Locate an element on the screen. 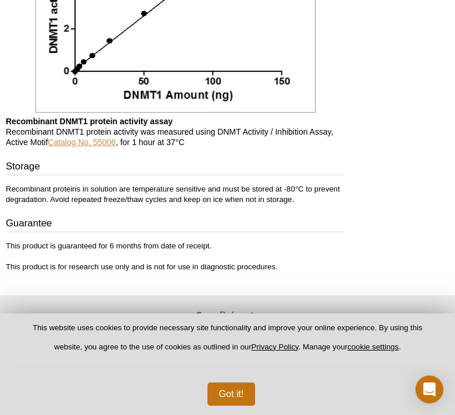 The width and height of the screenshot is (455, 415). div: Open Intercom Messenger is located at coordinates (429, 390).